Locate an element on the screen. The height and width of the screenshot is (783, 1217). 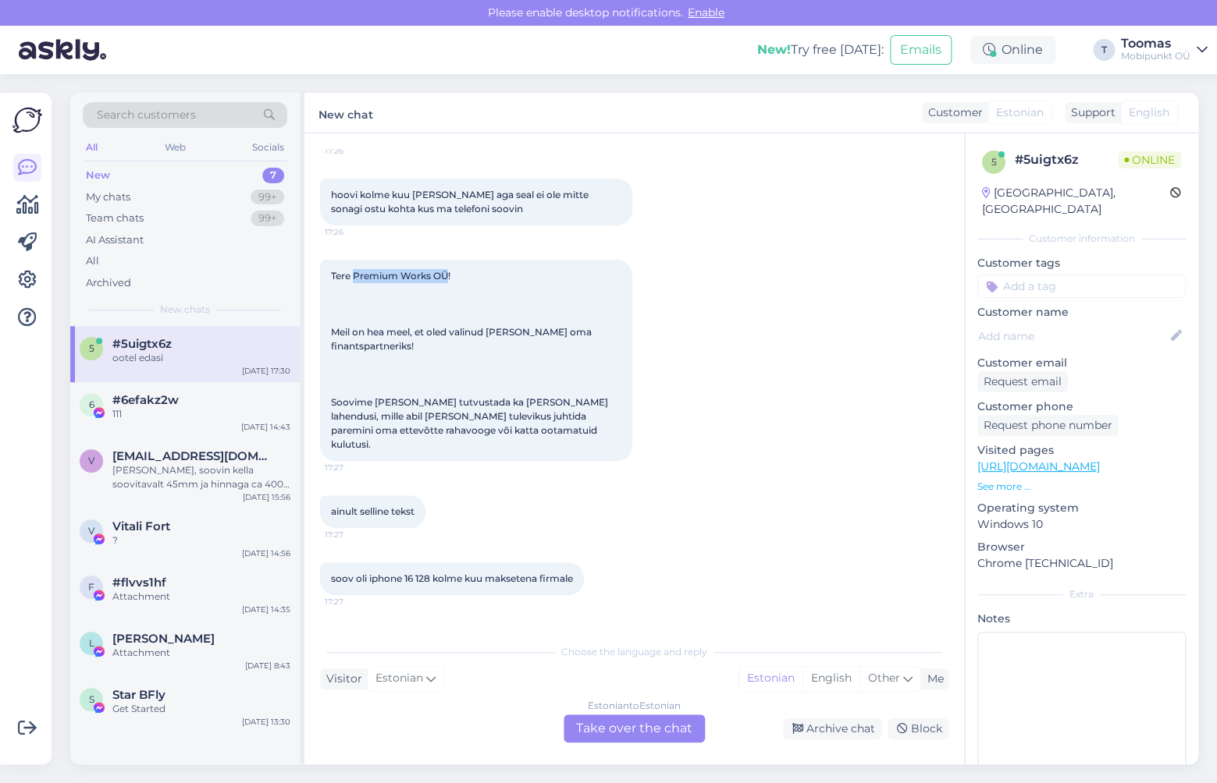
label: New chat is located at coordinates (346, 112).